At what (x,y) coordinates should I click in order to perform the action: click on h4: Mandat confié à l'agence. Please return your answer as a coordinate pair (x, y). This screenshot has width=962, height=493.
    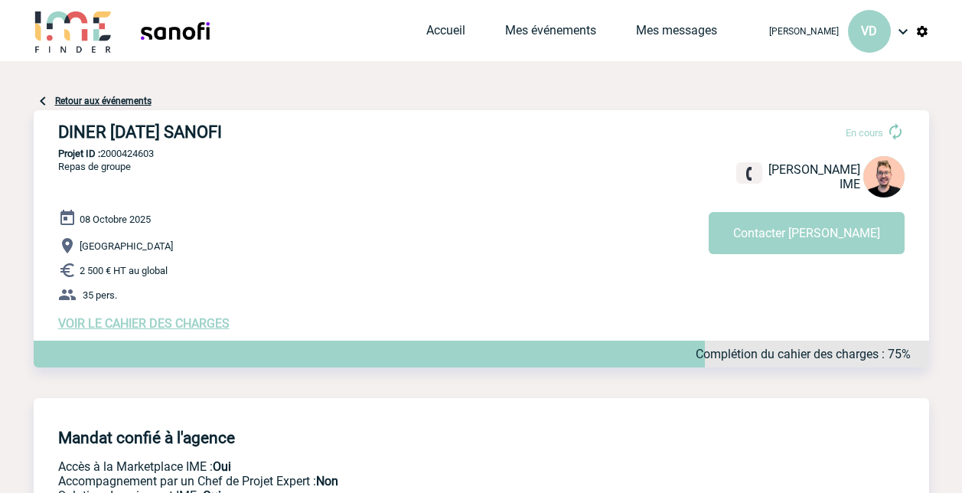
    Looking at the image, I should click on (146, 438).